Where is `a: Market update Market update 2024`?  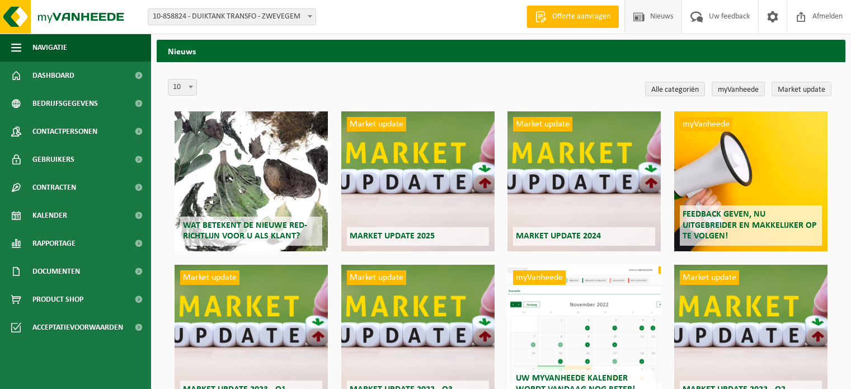 a: Market update Market update 2024 is located at coordinates (584, 181).